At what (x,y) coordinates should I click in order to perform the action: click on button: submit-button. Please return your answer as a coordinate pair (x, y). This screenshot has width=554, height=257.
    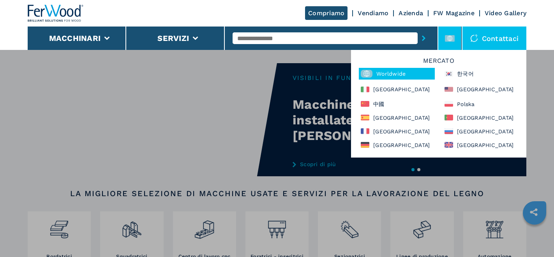
    Looking at the image, I should click on (424, 38).